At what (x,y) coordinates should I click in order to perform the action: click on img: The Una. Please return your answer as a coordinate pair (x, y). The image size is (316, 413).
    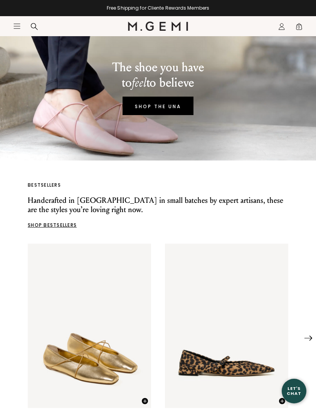
    Looking at the image, I should click on (89, 326).